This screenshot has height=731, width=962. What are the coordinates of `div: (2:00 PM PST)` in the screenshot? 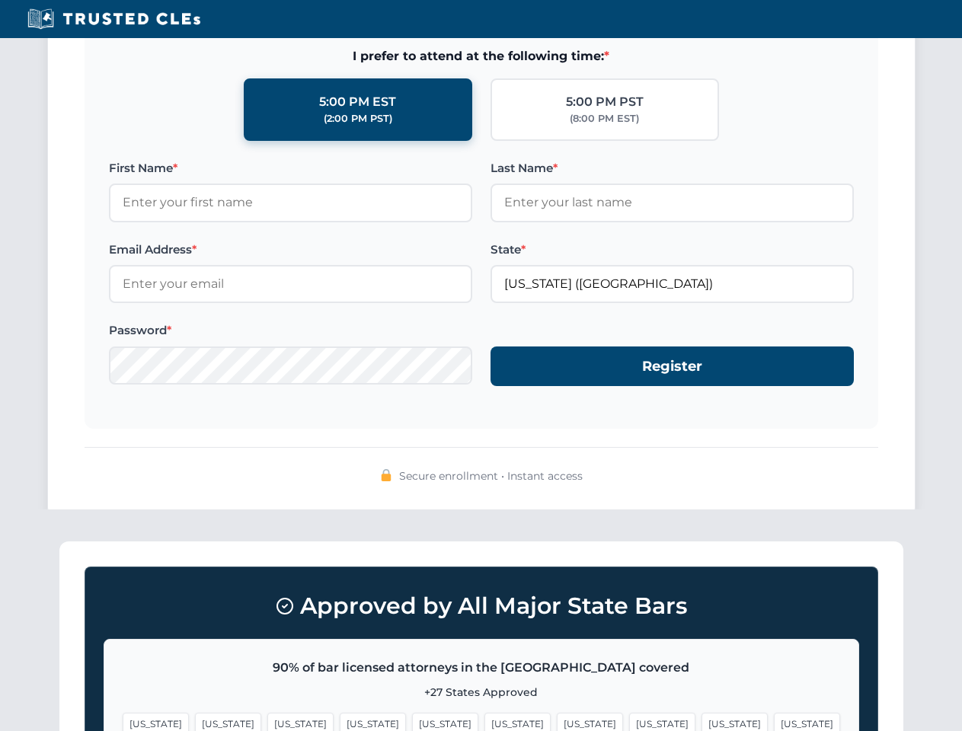 It's located at (358, 119).